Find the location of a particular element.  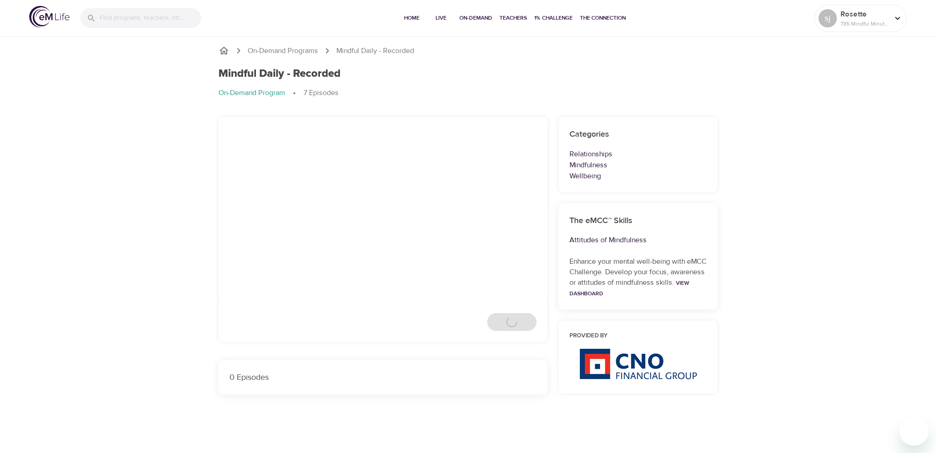

p: Enhance your mental well-being with eMCC Challenge. Develop your focus, awareness or attitudes of... is located at coordinates (638, 278).